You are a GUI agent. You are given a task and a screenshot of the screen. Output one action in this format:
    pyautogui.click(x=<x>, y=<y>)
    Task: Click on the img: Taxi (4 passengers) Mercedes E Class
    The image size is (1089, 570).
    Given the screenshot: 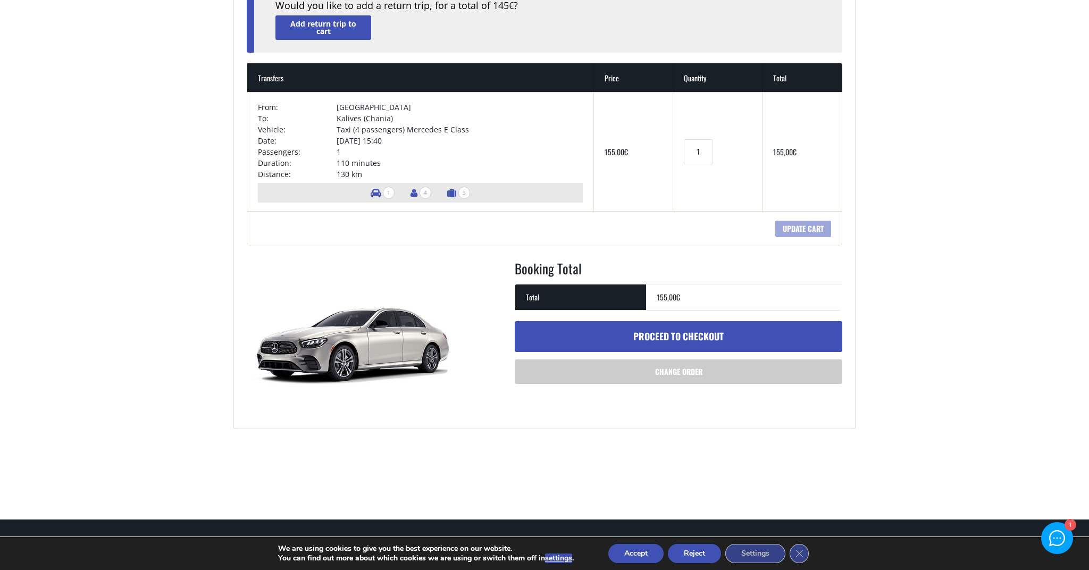 What is the action you would take?
    pyautogui.click(x=353, y=339)
    